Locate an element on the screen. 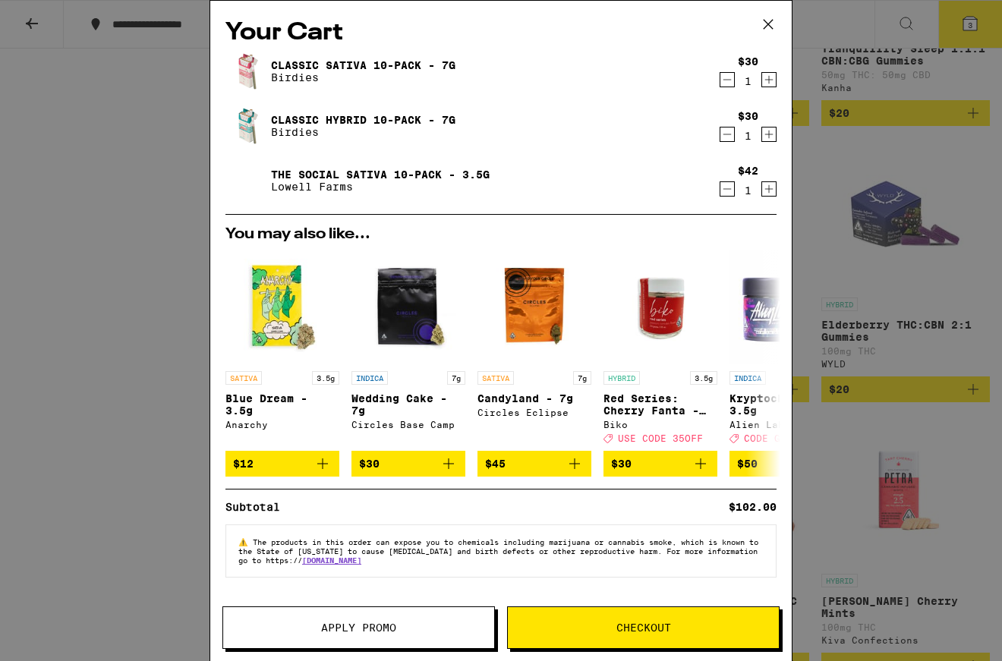  a: Open page for Wedding Cake - 7g from Circles Base Camp is located at coordinates (408, 350).